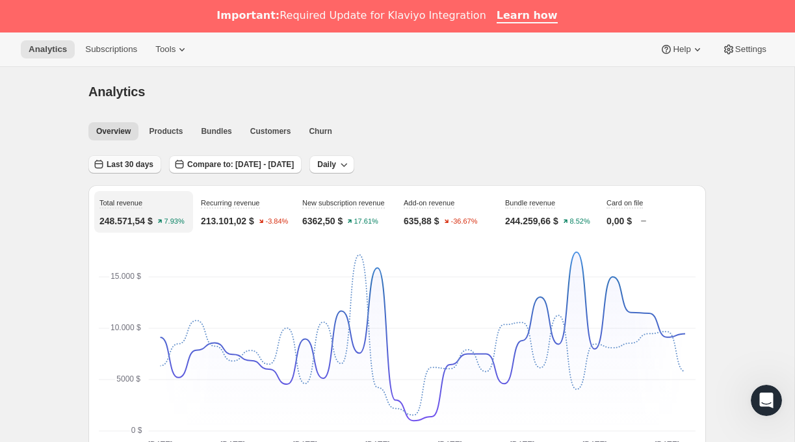 The height and width of the screenshot is (442, 795). I want to click on p: 213.101,02 $, so click(228, 221).